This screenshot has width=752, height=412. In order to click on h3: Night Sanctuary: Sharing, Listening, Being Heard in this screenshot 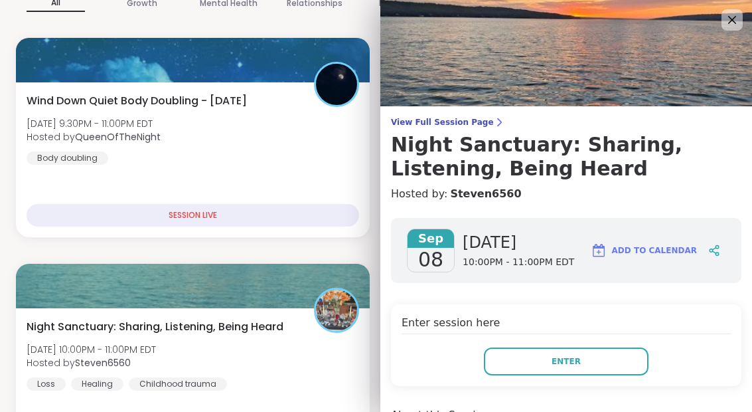, I will do `click(566, 157)`.